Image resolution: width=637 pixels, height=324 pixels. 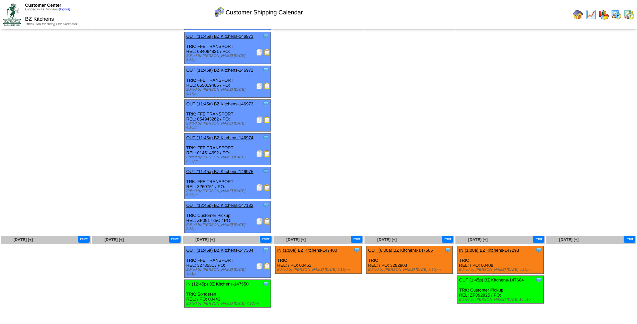 I want to click on img: calendarcustomer.gif, so click(x=219, y=12).